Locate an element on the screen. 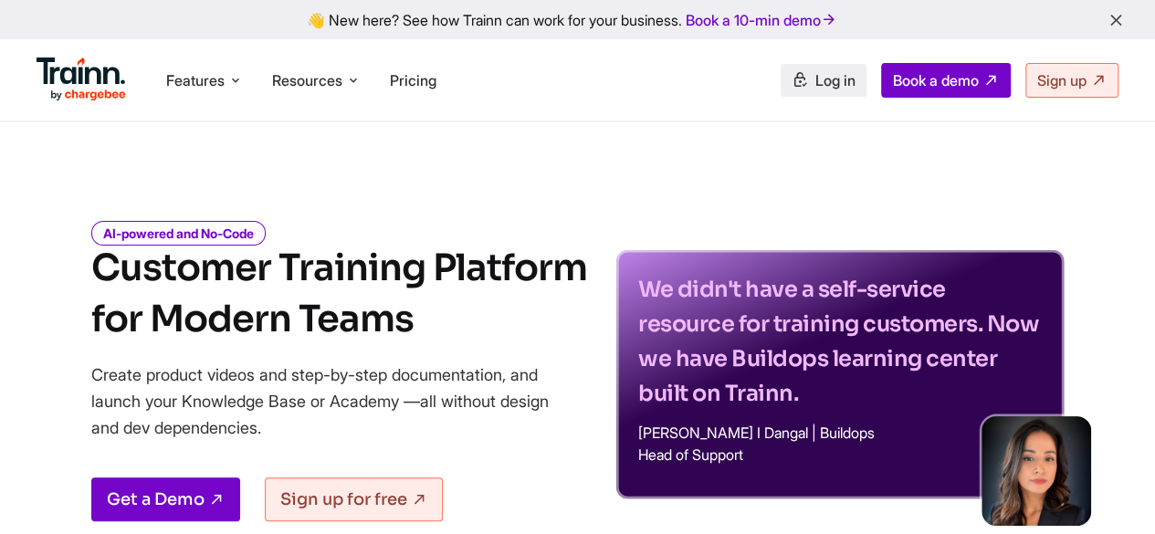  a: Pricing is located at coordinates (413, 80).